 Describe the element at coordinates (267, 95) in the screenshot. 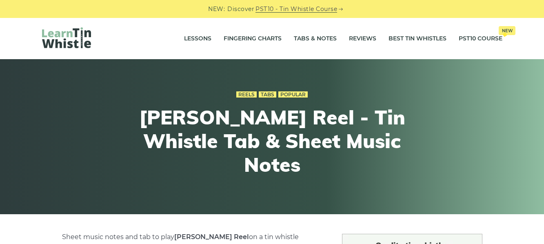

I see `a: Tabs` at that location.